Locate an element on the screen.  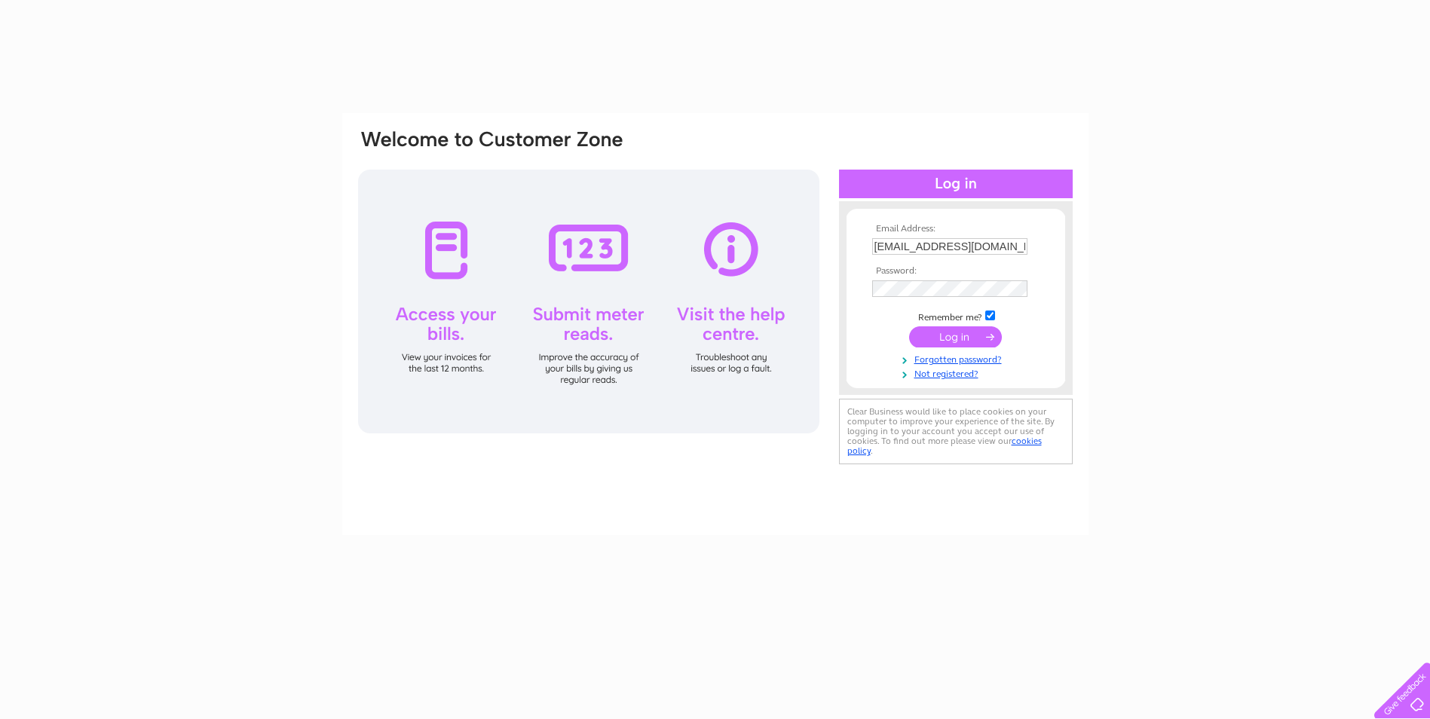
th: Email Address: is located at coordinates (956, 229).